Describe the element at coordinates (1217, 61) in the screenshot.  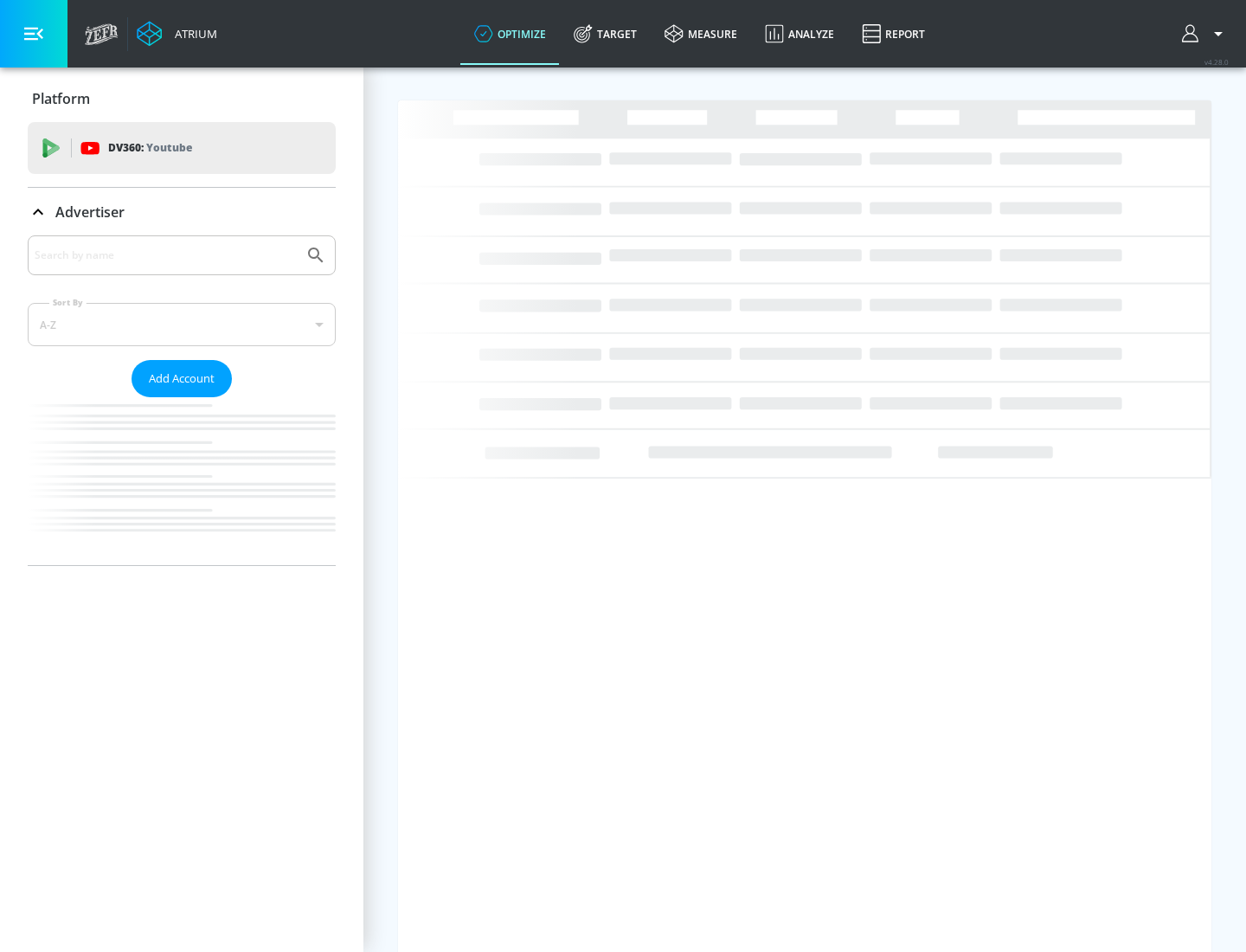
I see `span: v 4.28.0` at that location.